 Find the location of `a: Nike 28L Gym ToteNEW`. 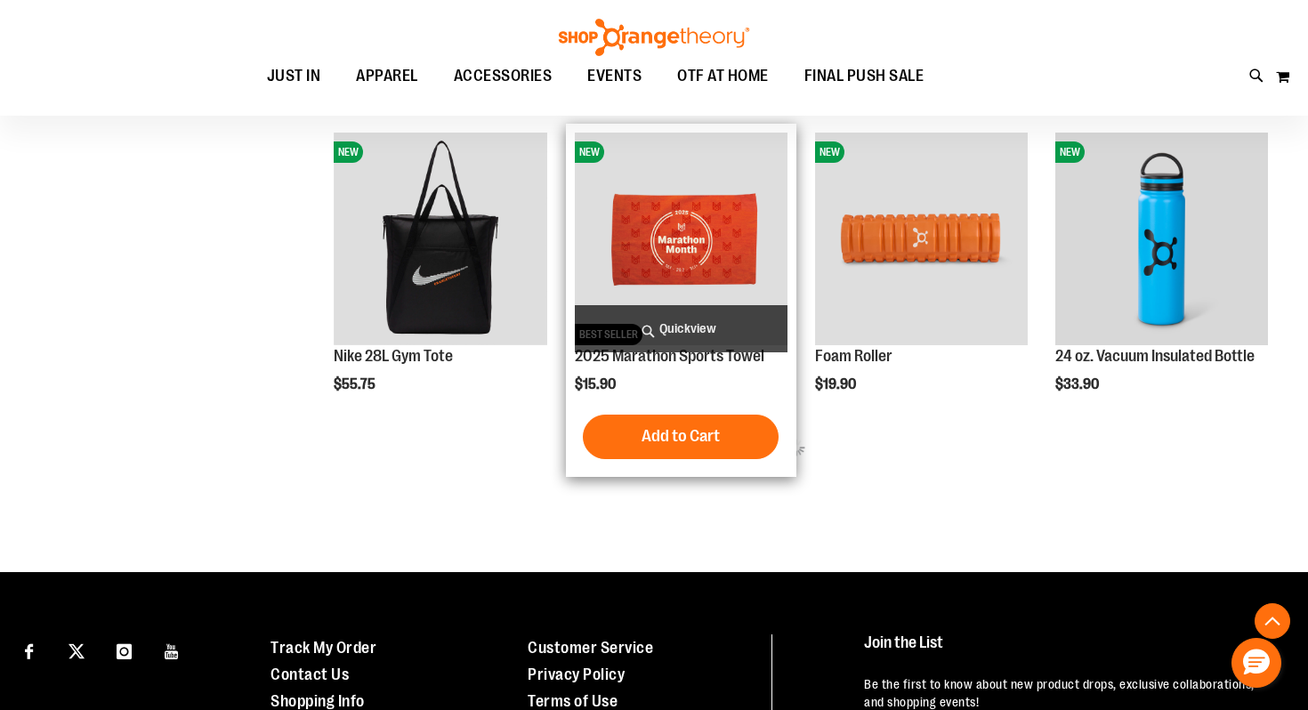

a: Nike 28L Gym ToteNEW is located at coordinates (440, 240).